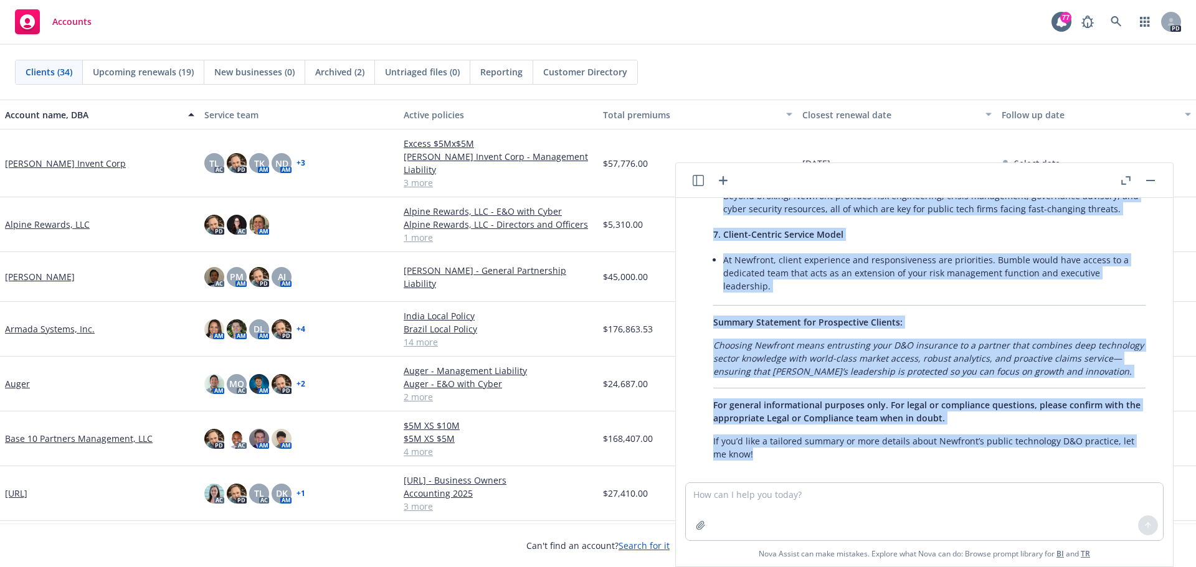 The image size is (1196, 567). I want to click on div: Total premiums, so click(691, 115).